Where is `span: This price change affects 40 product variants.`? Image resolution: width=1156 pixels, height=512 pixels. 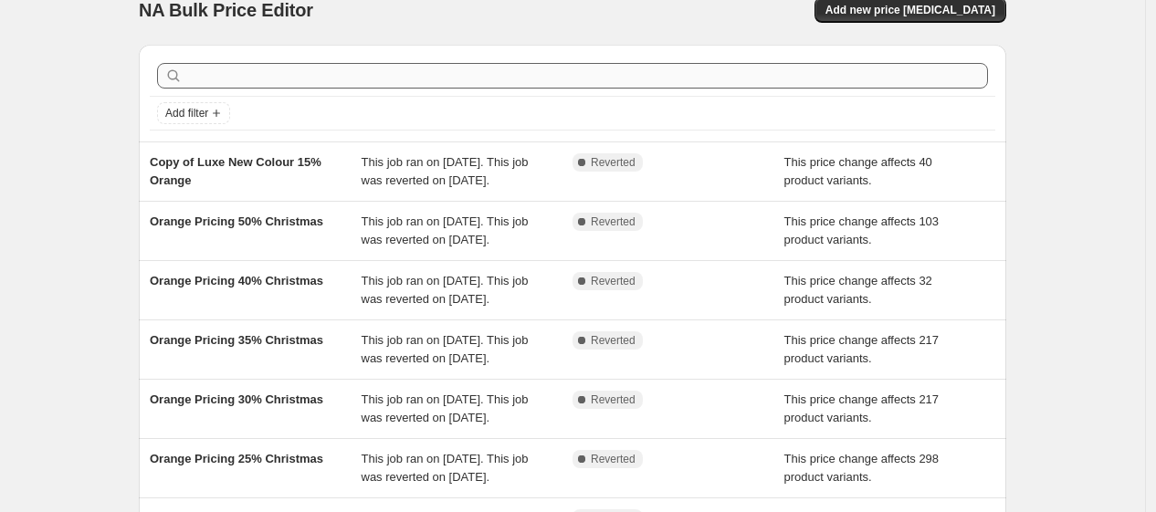
span: This price change affects 40 product variants. is located at coordinates (858, 171).